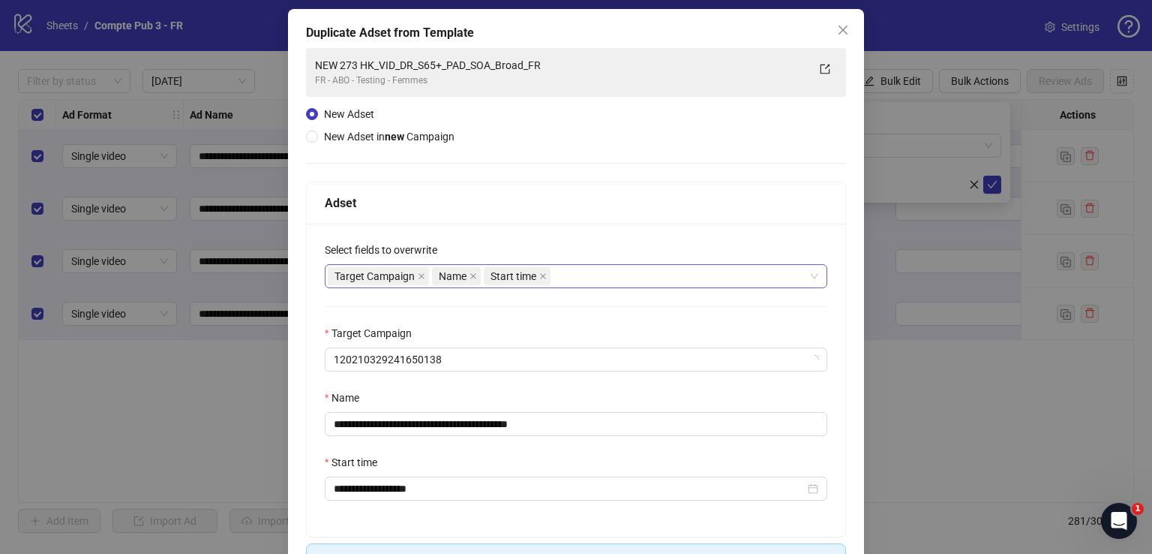  I want to click on div: Duplicate Adset from Template, so click(576, 33).